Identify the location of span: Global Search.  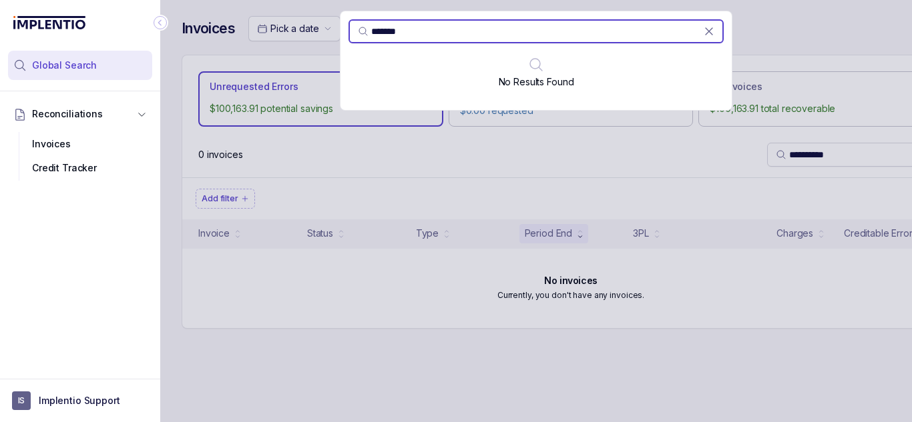
(64, 65).